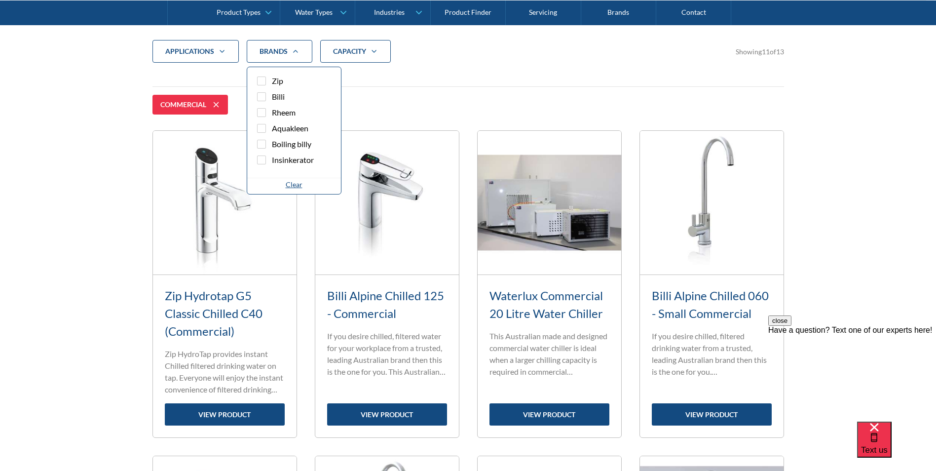  I want to click on img: Waterlux Commercial 20 Litre Water Chiller, so click(549, 202).